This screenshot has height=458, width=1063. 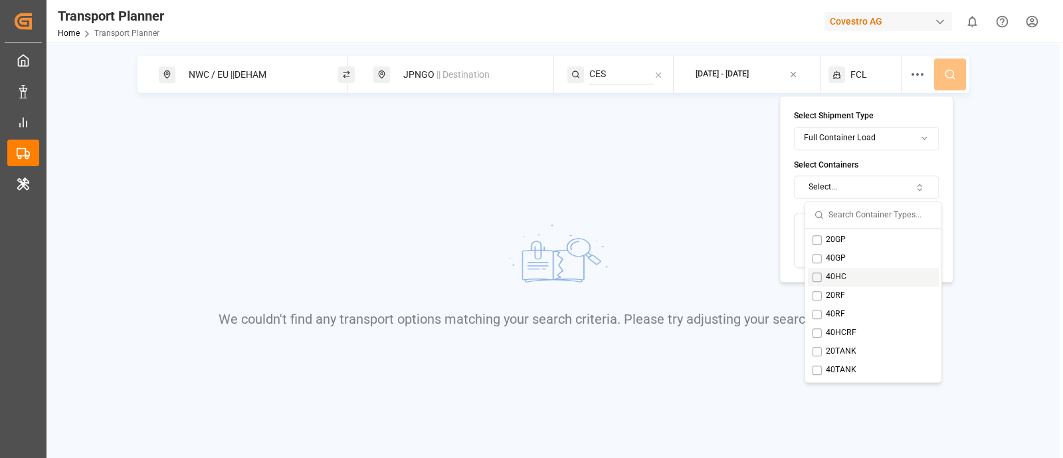 What do you see at coordinates (866, 187) in the screenshot?
I see `button: Select...` at bounding box center [866, 187].